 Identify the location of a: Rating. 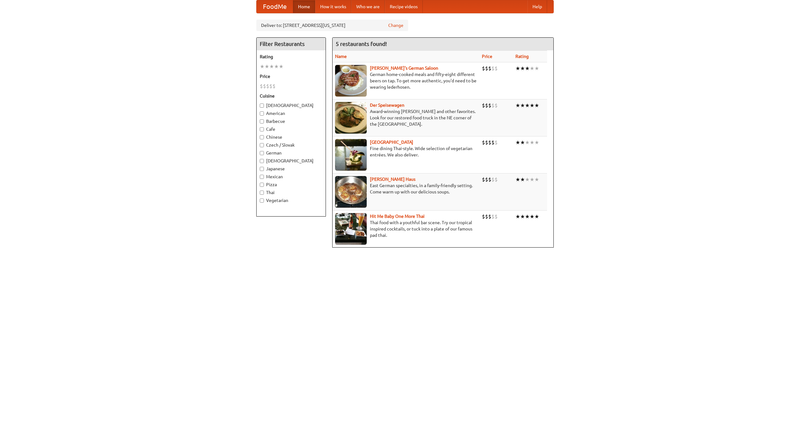
(522, 56).